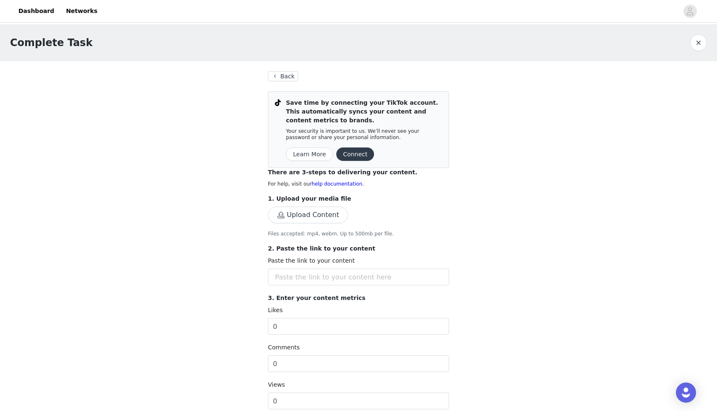 Image resolution: width=717 pixels, height=411 pixels. Describe the element at coordinates (364, 112) in the screenshot. I see `p: Save time by connecting your TikTok account. This automatically syncs your content and content me...` at that location.